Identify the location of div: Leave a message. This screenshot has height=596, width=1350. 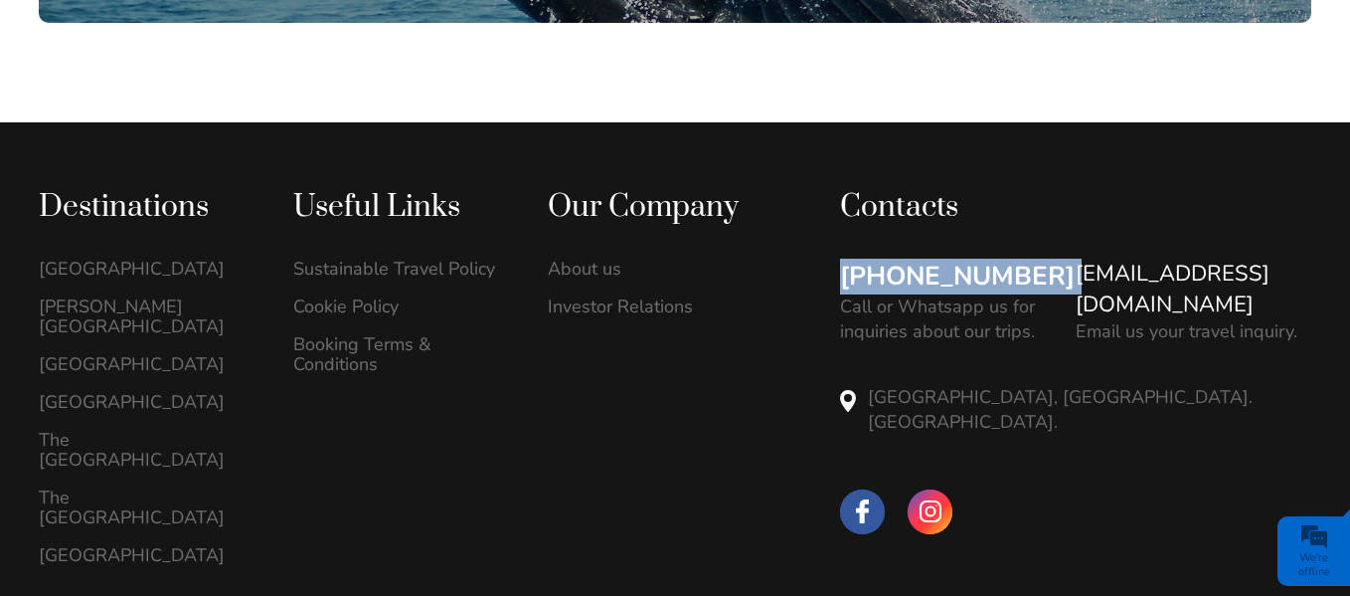
(249, 117).